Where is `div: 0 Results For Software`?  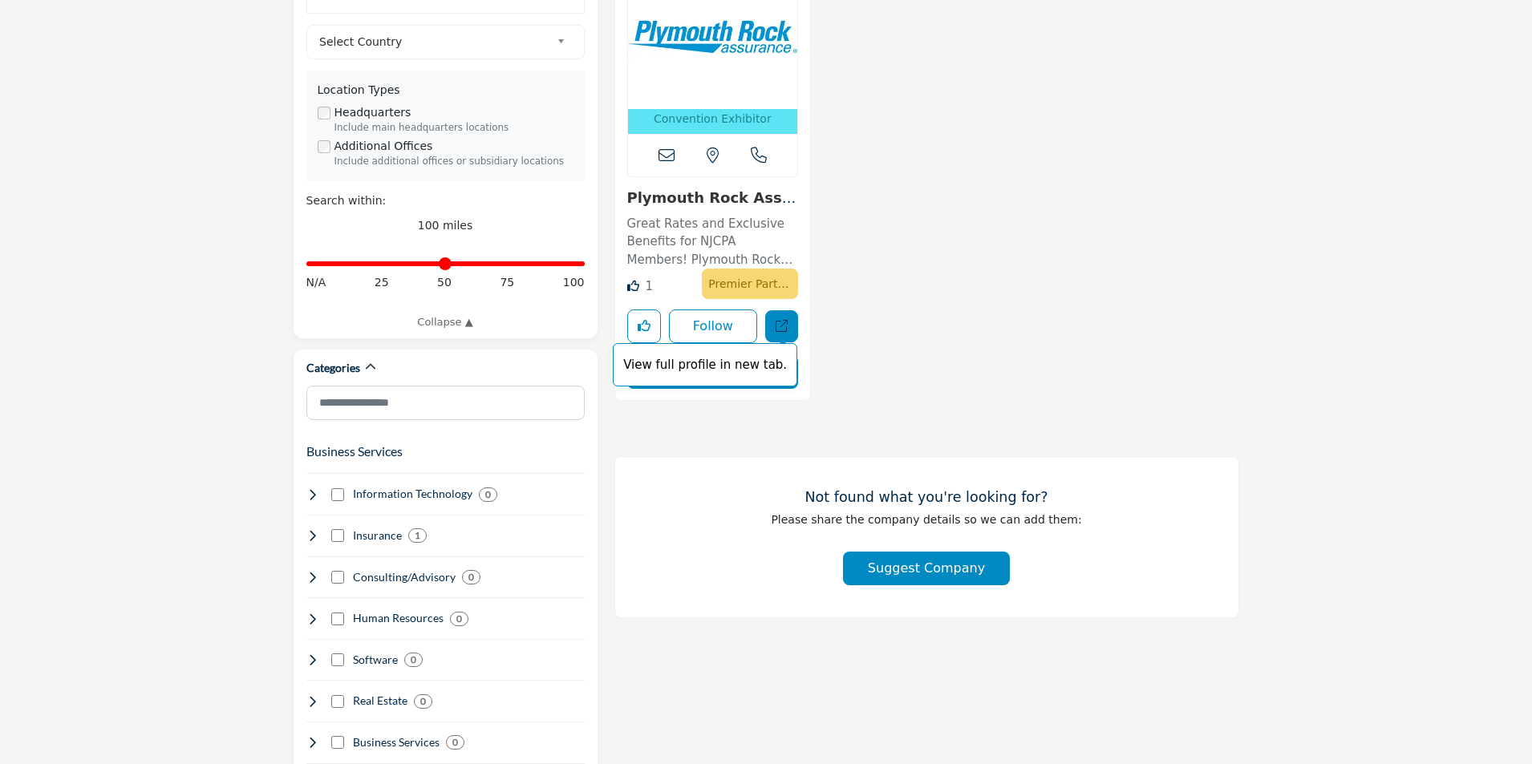
div: 0 Results For Software is located at coordinates (413, 660).